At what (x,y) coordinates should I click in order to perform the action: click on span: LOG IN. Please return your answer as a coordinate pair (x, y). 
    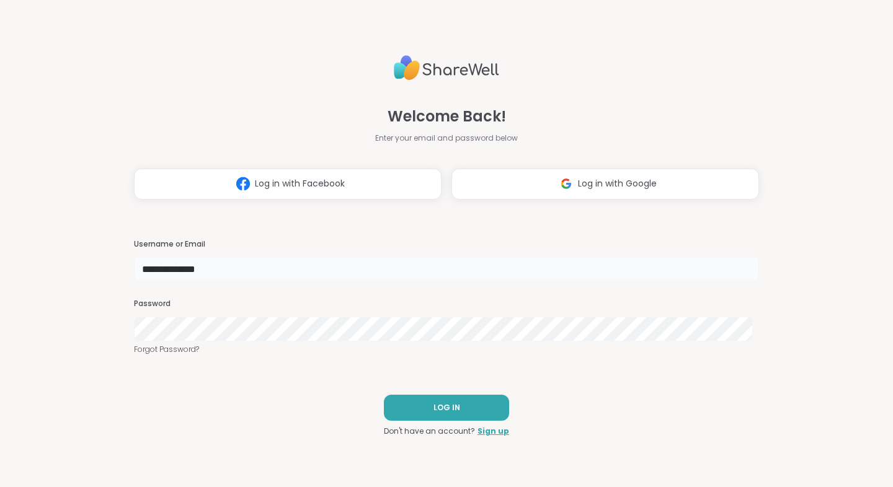
    Looking at the image, I should click on (446, 408).